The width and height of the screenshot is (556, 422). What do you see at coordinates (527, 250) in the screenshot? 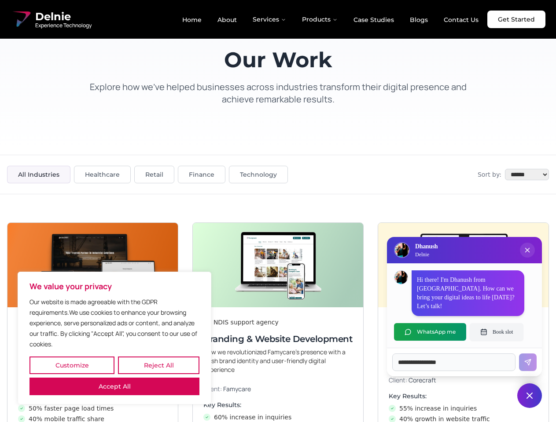
I see `button: Close chat popup` at bounding box center [527, 250].